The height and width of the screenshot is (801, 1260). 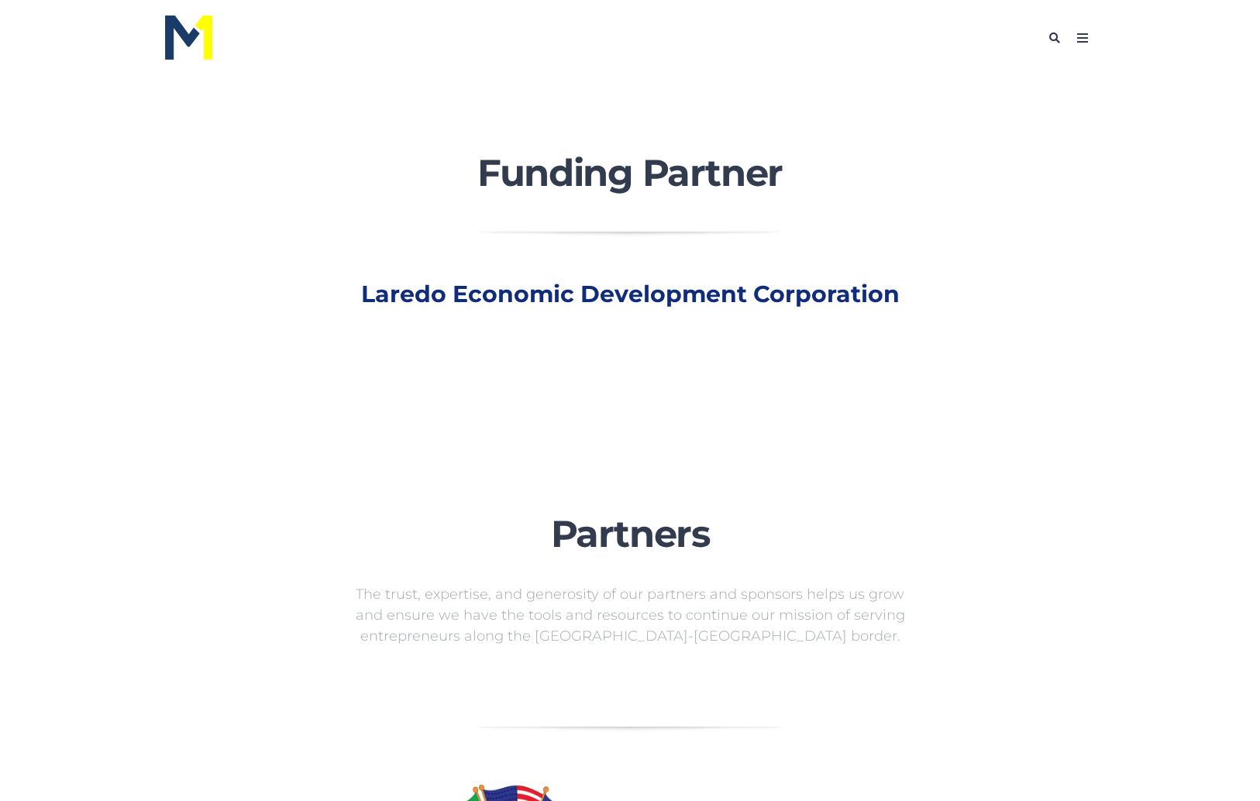 I want to click on span: Laredo Economic Development Corporation, so click(x=630, y=294).